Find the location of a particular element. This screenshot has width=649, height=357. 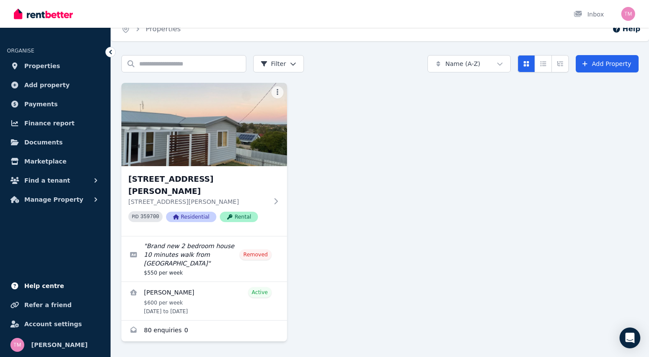

span: Find a tenant is located at coordinates (47, 180).